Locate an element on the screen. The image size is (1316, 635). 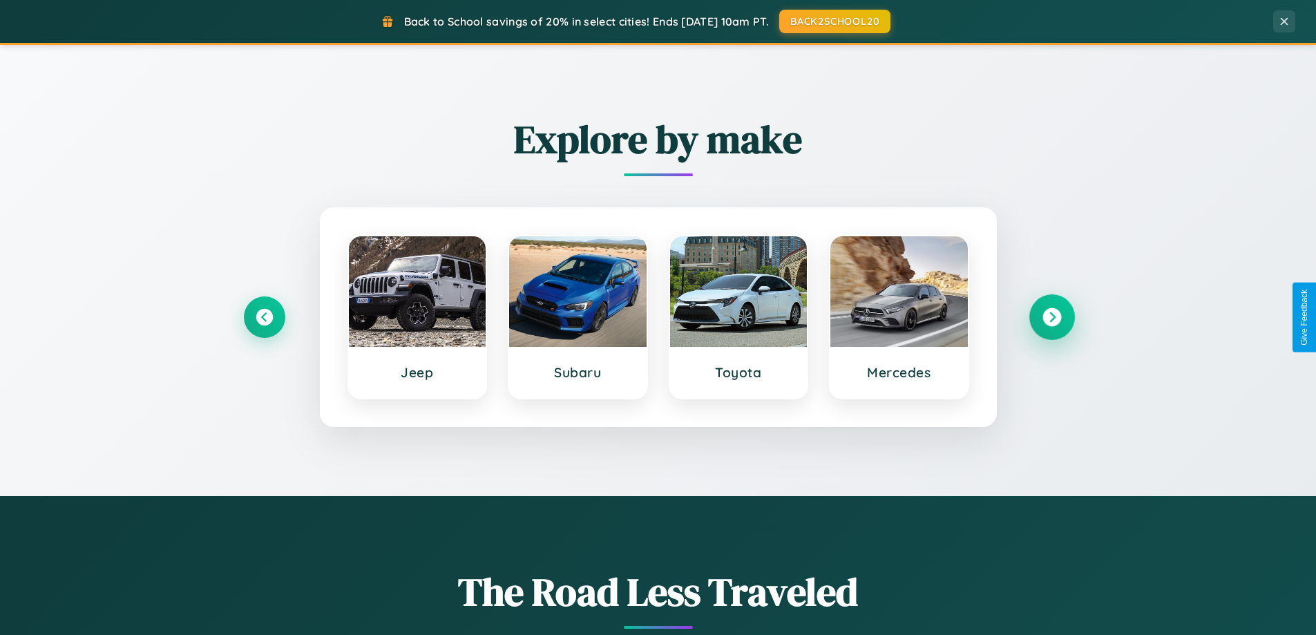
h2: Explore by make is located at coordinates (658, 139).